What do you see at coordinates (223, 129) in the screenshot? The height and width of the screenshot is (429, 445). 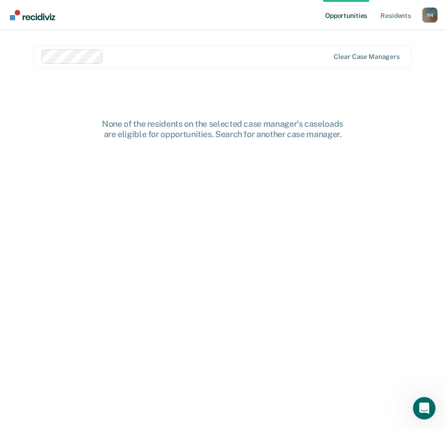 I see `div: None of the residents on the selected case manager's caseloads are eligible for opportunities. Se...` at bounding box center [223, 129].